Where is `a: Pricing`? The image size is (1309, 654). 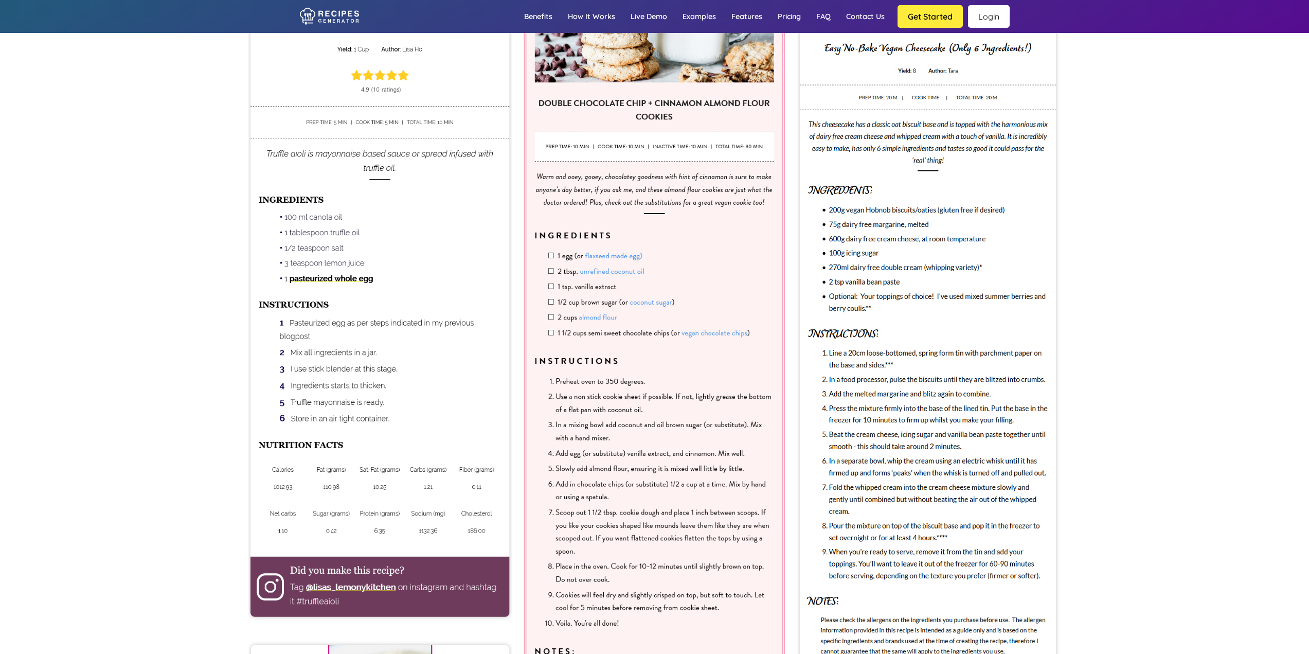
a: Pricing is located at coordinates (789, 16).